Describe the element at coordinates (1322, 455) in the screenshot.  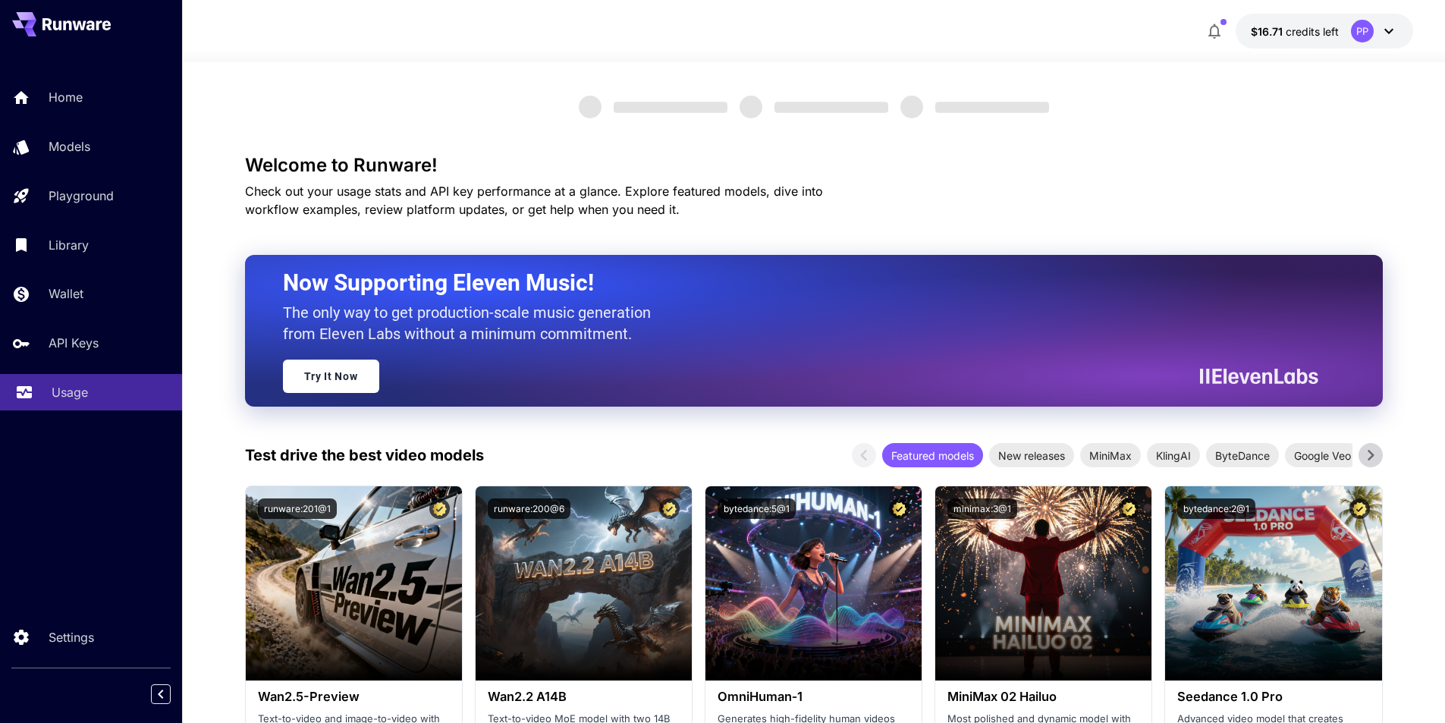
I see `div: Google Veo` at that location.